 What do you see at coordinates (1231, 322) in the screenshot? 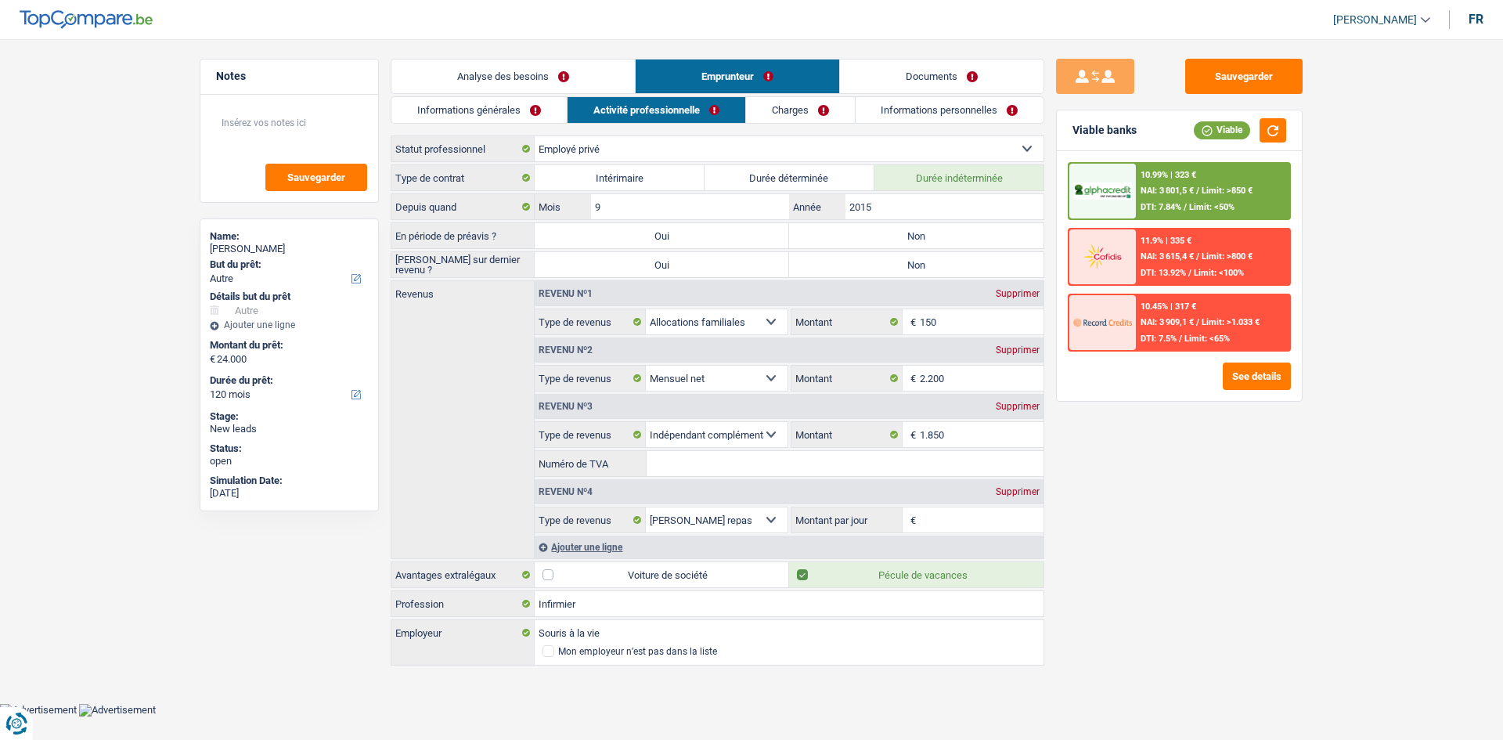
I see `span: Limit: >1.033 €` at bounding box center [1231, 322].